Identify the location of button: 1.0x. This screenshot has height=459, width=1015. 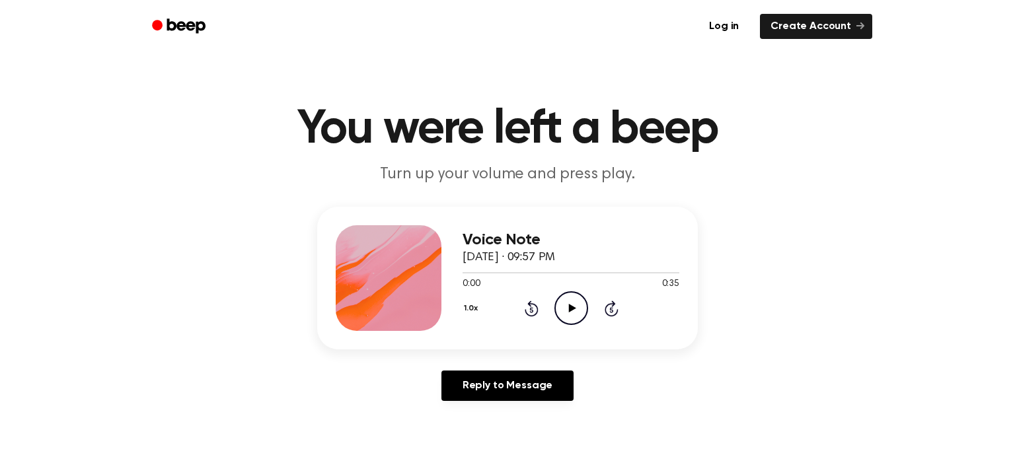
(472, 309).